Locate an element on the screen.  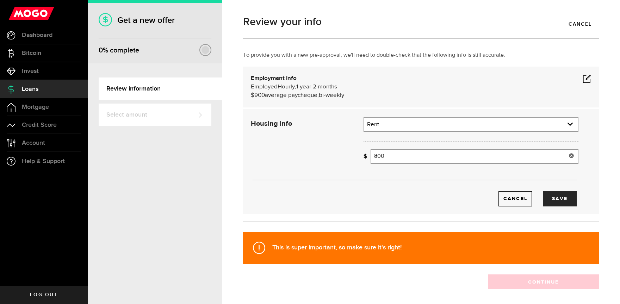
span: bi-weekly is located at coordinates (332, 95).